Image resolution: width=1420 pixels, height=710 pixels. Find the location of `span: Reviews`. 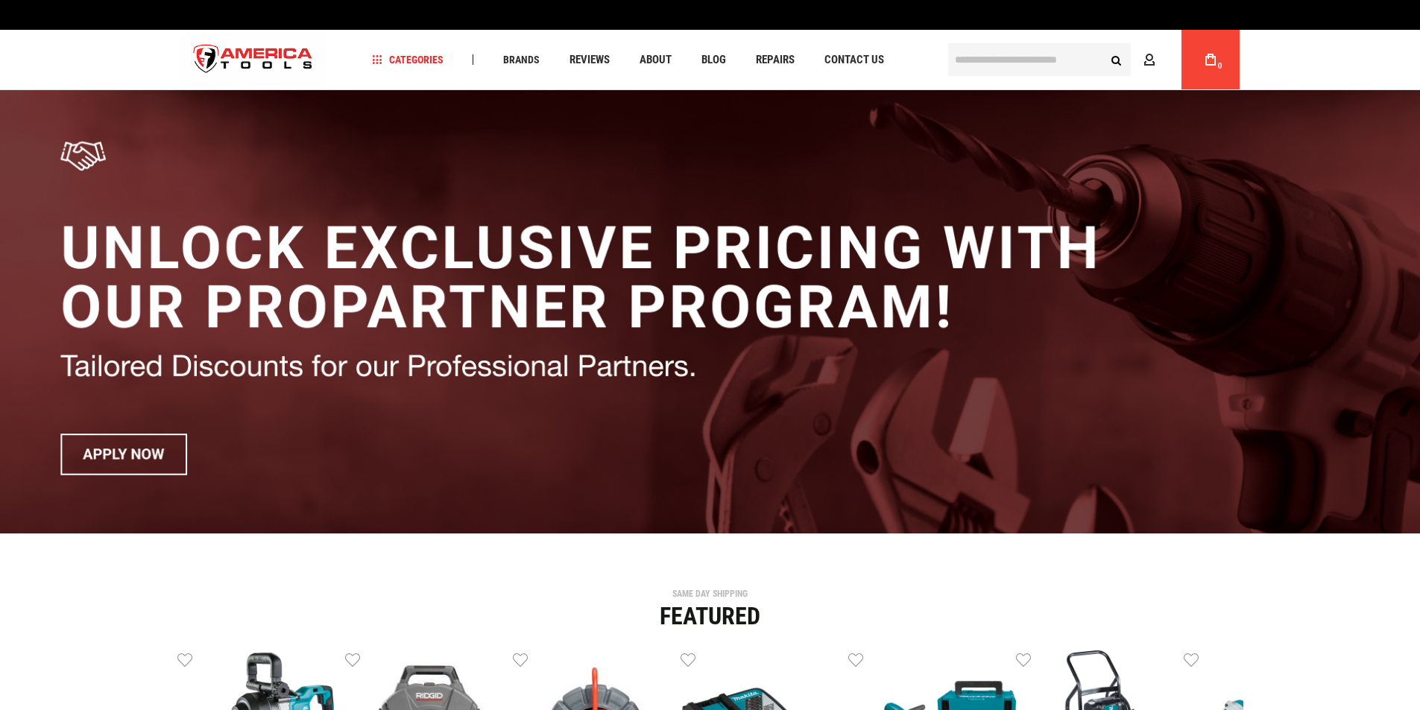

span: Reviews is located at coordinates (590, 60).